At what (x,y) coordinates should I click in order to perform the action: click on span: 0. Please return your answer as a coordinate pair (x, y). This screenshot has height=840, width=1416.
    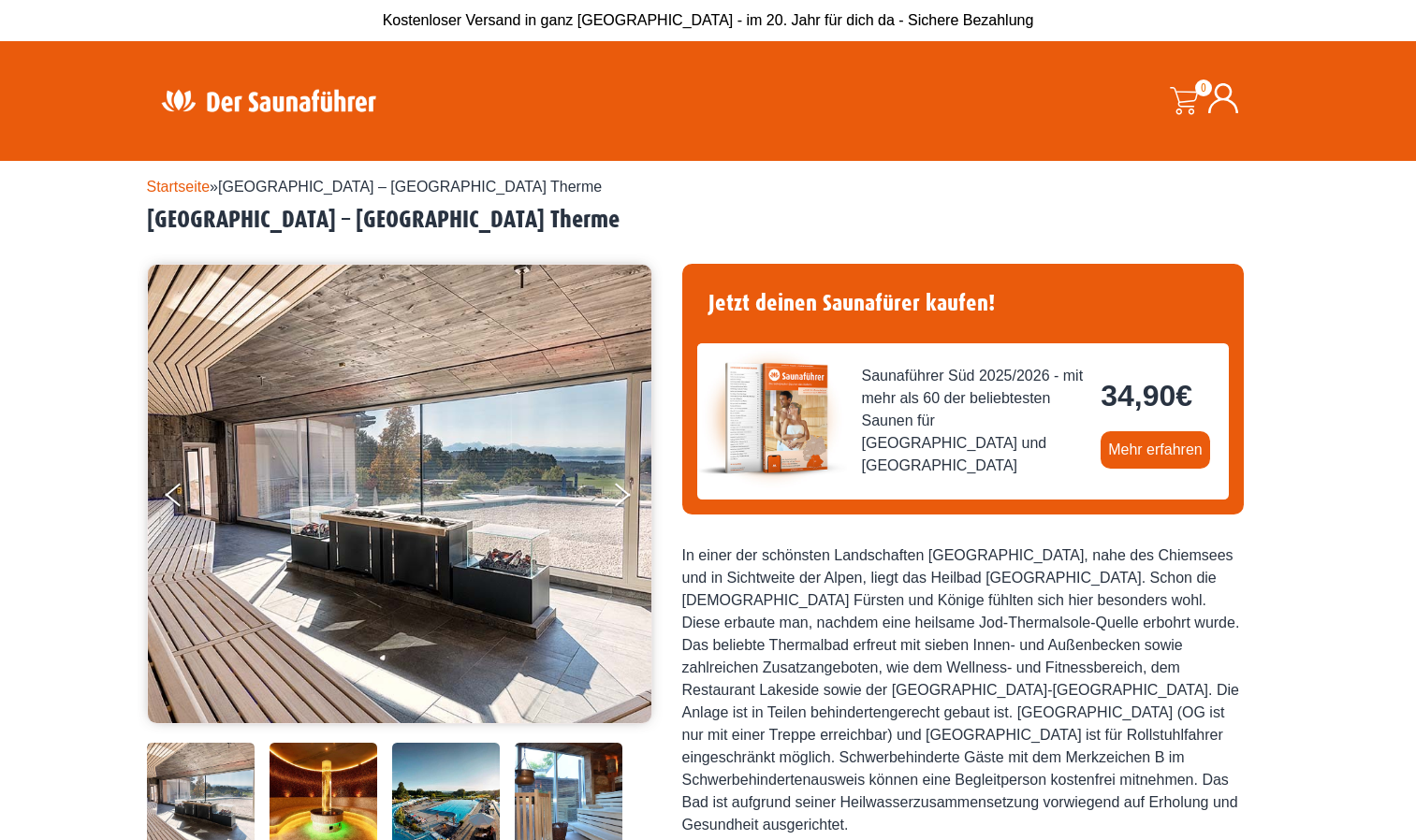
    Looking at the image, I should click on (1204, 88).